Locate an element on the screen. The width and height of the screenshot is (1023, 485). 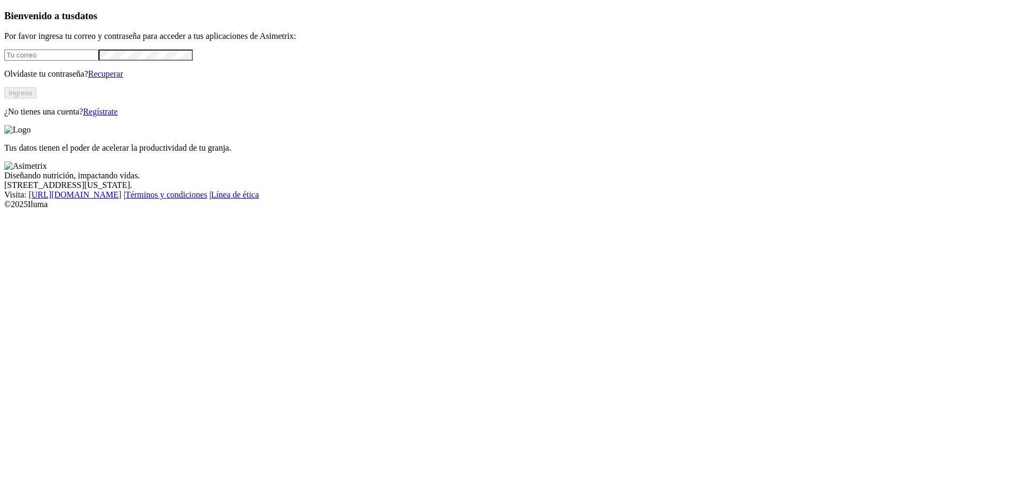
button: Ingresa is located at coordinates (20, 93).